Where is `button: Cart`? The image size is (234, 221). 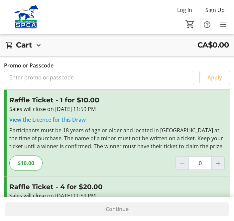
button: Cart is located at coordinates (190, 24).